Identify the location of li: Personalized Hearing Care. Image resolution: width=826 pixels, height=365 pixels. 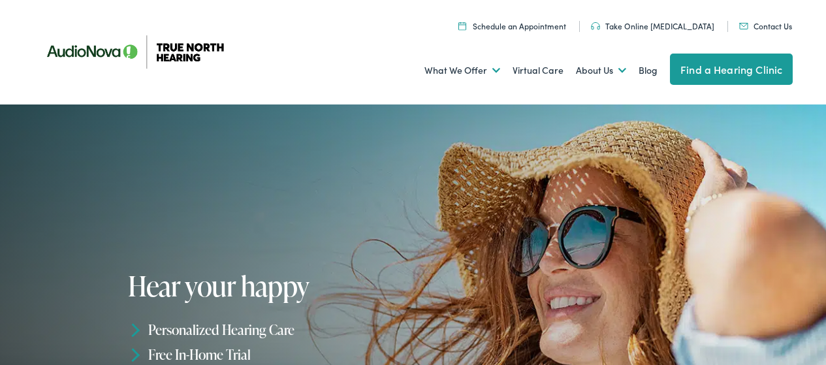
(272, 330).